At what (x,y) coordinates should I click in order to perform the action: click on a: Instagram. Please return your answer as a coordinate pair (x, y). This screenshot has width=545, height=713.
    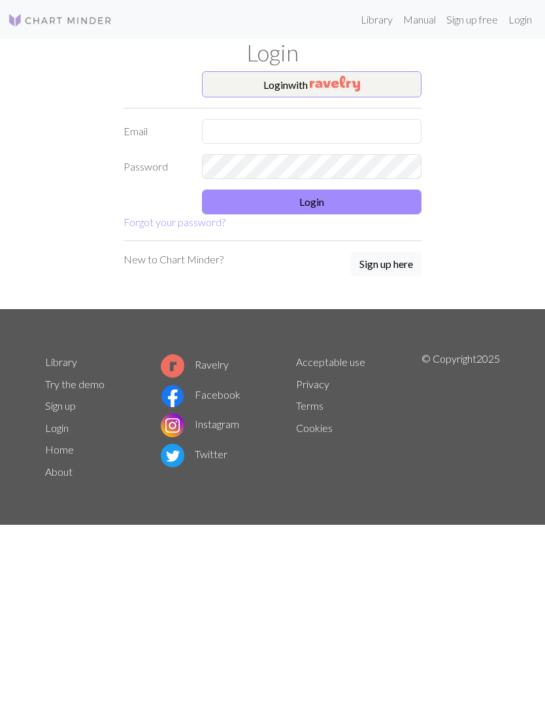
    Looking at the image, I should click on (200, 424).